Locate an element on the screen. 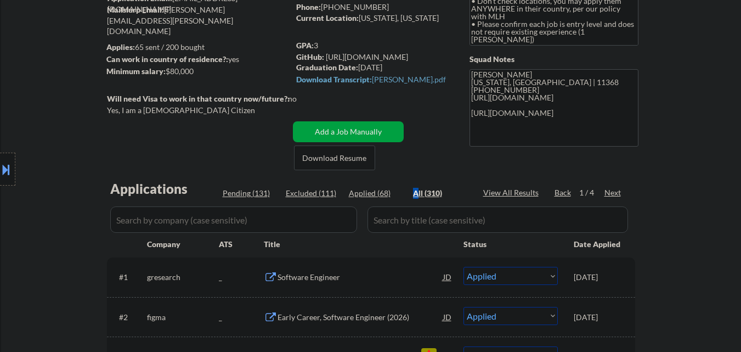  div: Applied (68) is located at coordinates (376, 193).